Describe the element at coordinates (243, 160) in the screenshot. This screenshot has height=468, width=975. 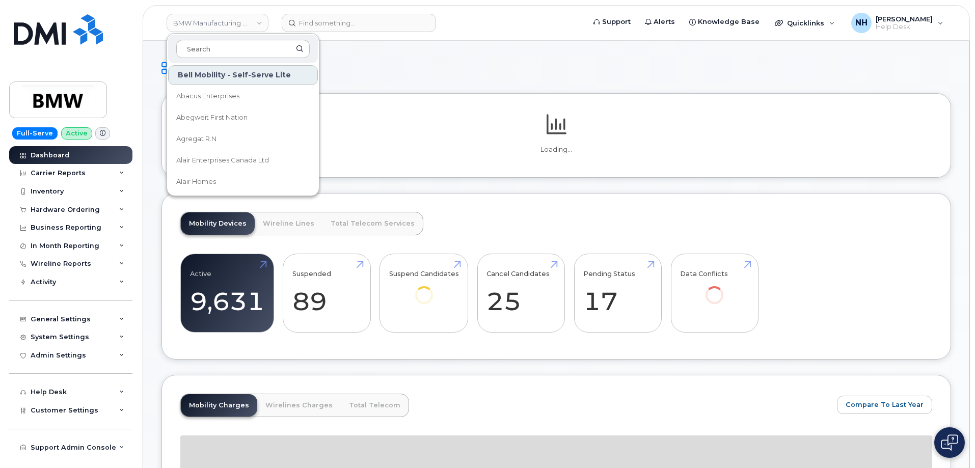
I see `a: Alair Enterprises Canada Ltd` at that location.